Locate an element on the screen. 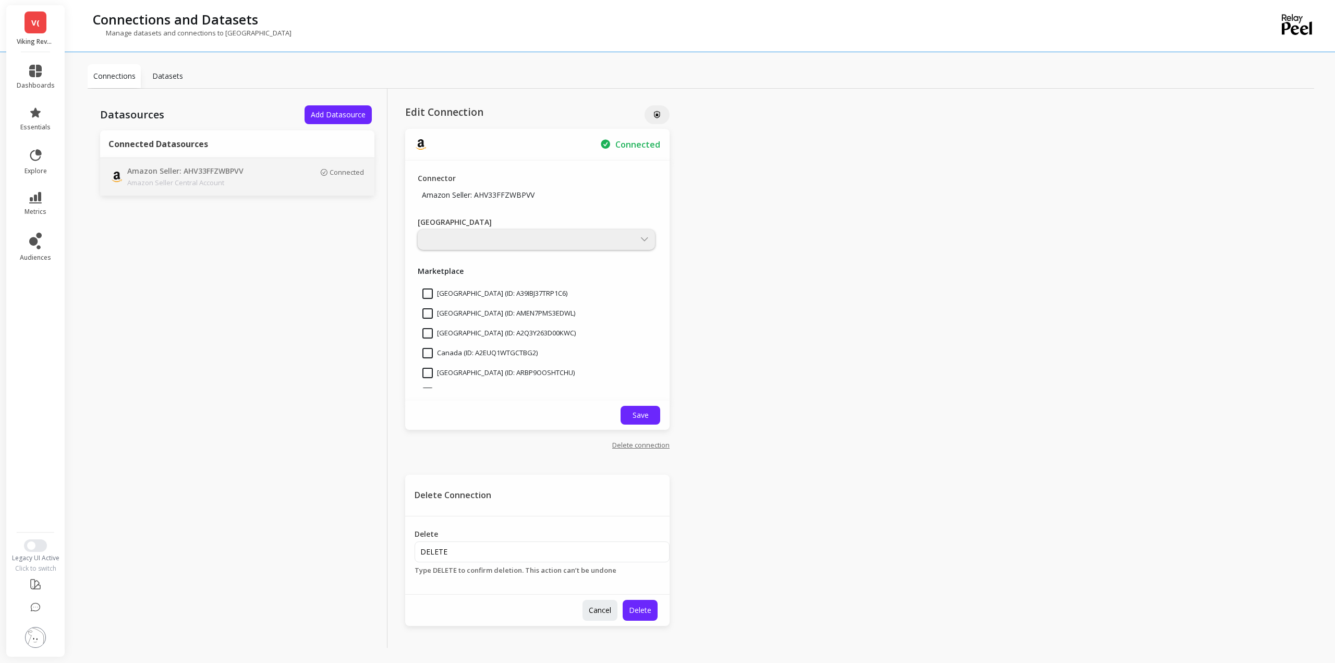  span: France (ID: A13V1IB3VIYZZH) is located at coordinates (495, 393).